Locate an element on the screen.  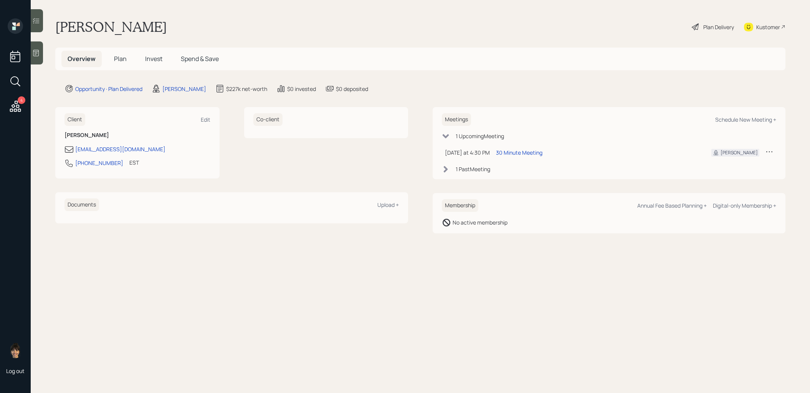
div: Schedule New Meeting + is located at coordinates (745, 119).